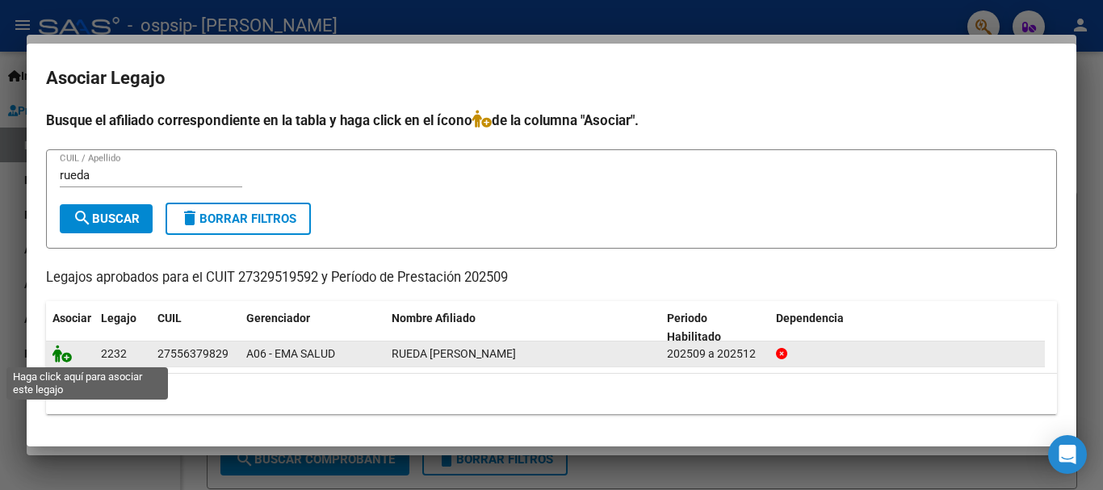 This screenshot has height=490, width=1103. What do you see at coordinates (523, 328) in the screenshot?
I see `datatable-header-cell: Nombre Afiliado` at bounding box center [523, 328].